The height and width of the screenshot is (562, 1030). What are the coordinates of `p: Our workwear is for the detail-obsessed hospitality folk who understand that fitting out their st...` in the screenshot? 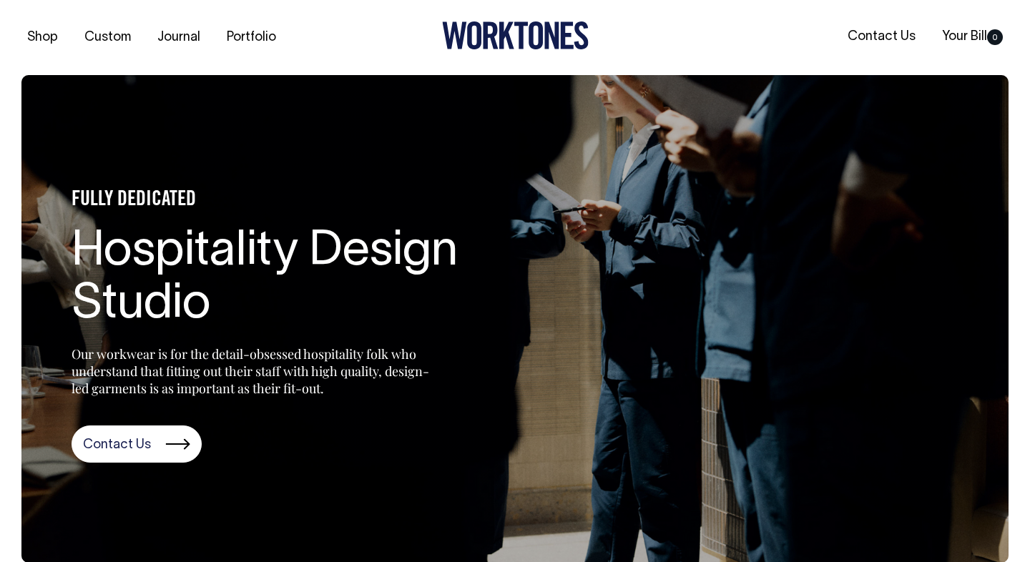 It's located at (250, 371).